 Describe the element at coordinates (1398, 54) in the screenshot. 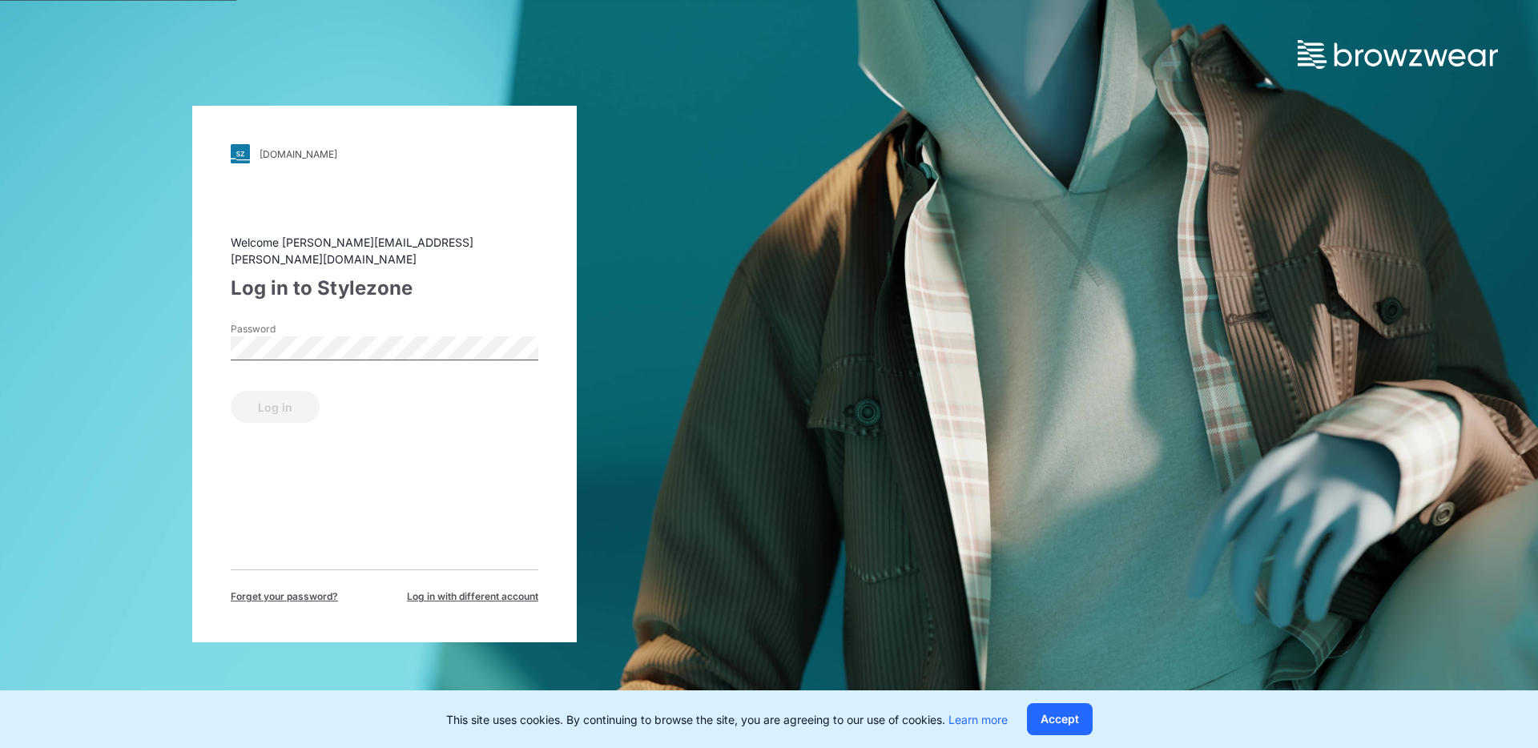

I see `img: browzwear-logo.73288ffb.svg` at that location.